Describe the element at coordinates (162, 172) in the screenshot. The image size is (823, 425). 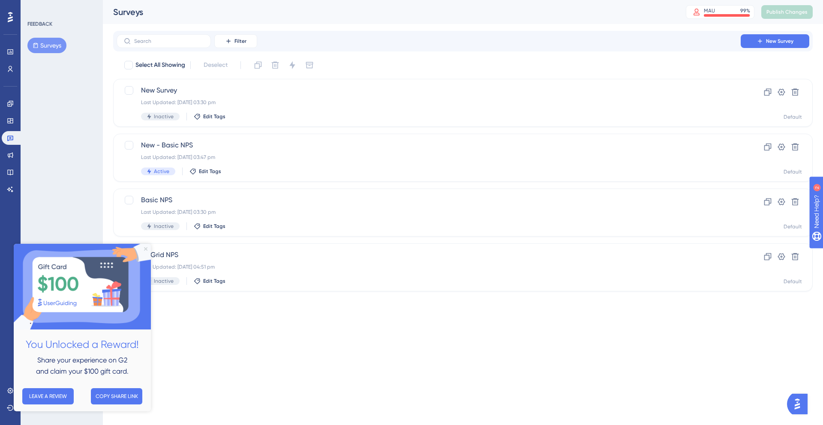
I see `span: Active` at that location.